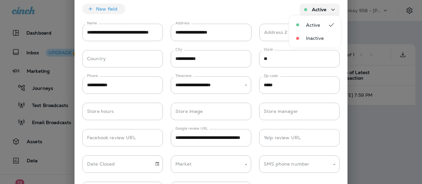 Image resolution: width=422 pixels, height=184 pixels. Describe the element at coordinates (183, 76) in the screenshot. I see `label: Timezone` at that location.